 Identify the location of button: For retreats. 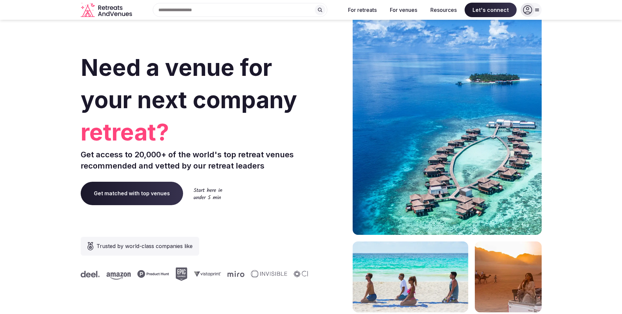
(362, 10).